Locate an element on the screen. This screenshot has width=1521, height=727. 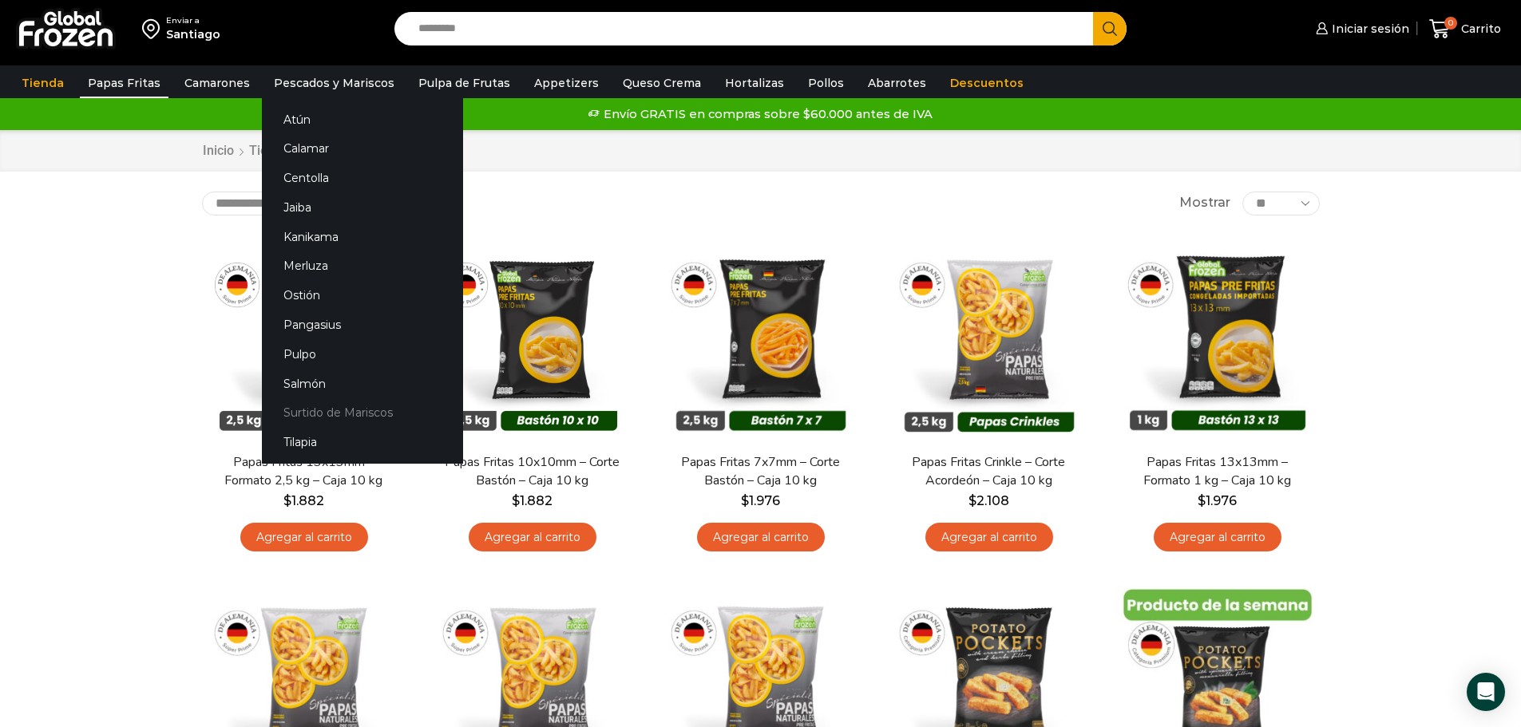
a: Surtido de Mariscos is located at coordinates (362, 413).